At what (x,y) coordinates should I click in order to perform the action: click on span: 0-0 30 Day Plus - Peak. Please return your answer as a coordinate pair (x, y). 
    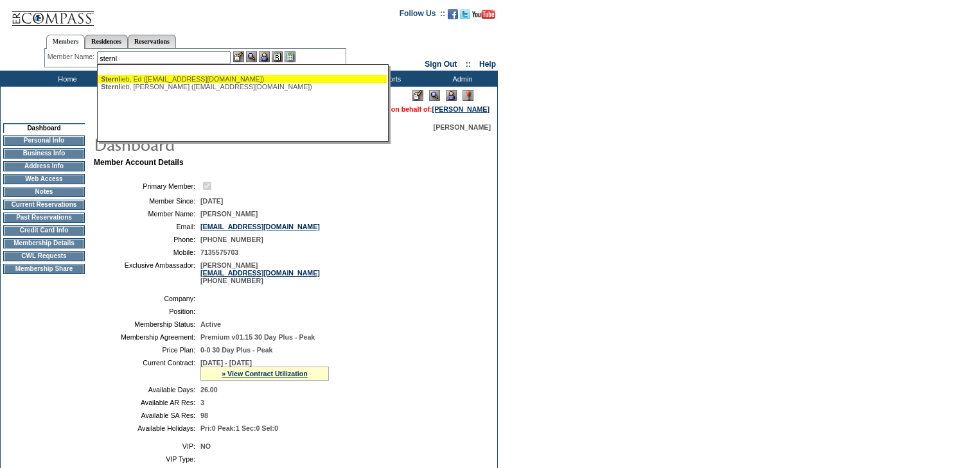
    Looking at the image, I should click on (236, 350).